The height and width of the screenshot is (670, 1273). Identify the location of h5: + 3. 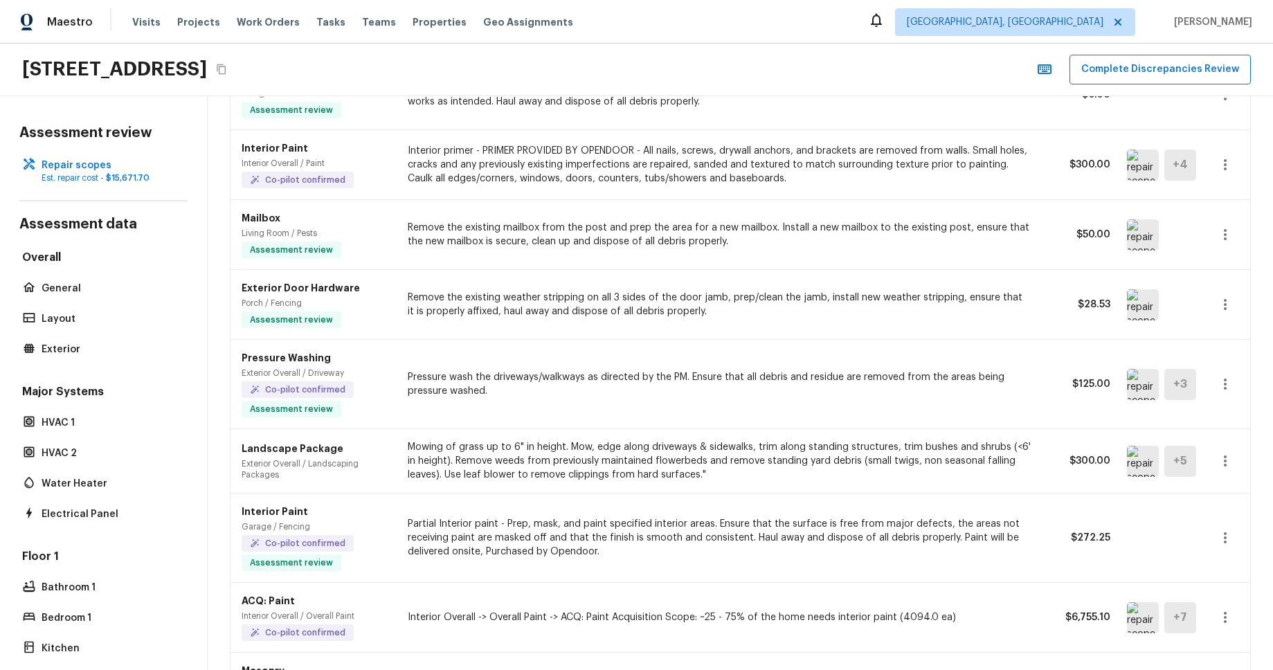
(1180, 384).